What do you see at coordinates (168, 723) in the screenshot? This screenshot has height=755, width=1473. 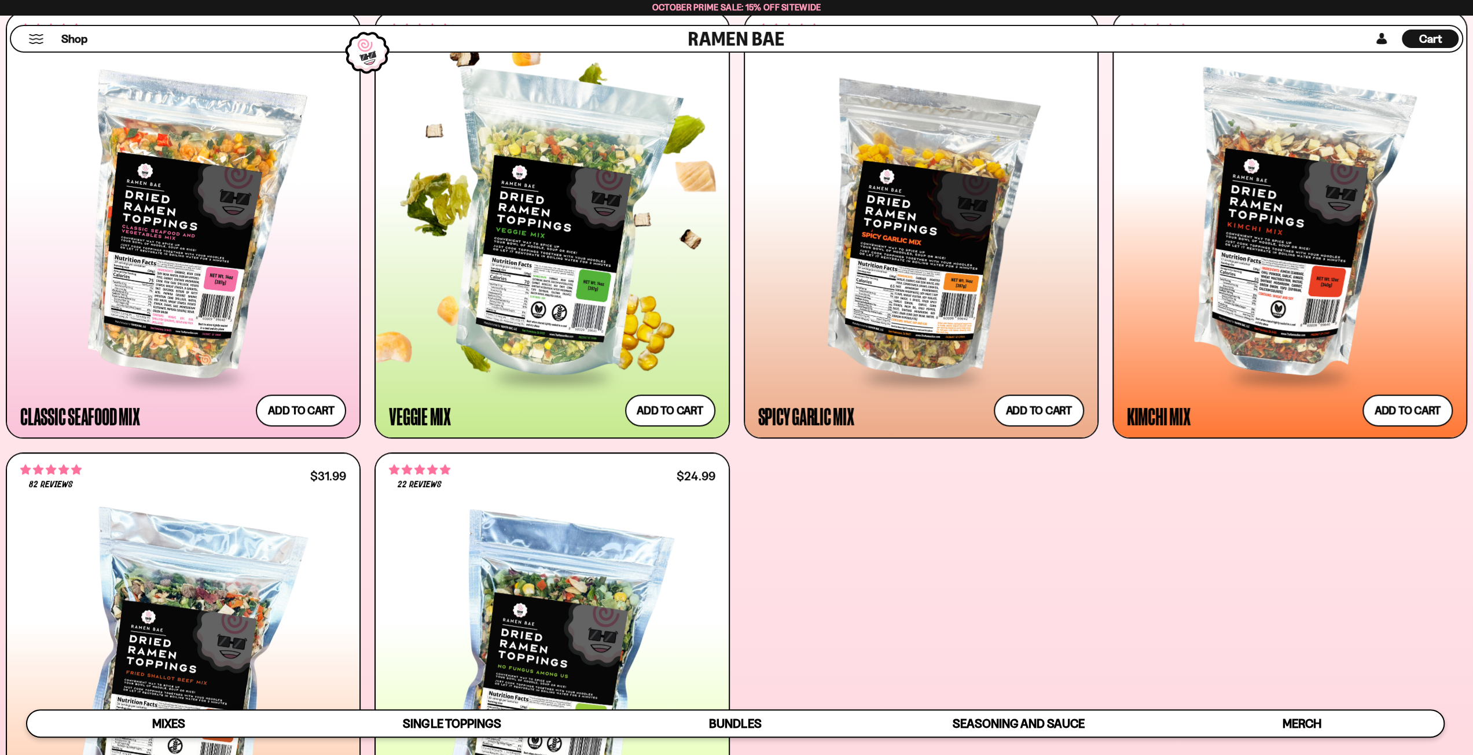 I see `span: Mixes` at bounding box center [168, 723].